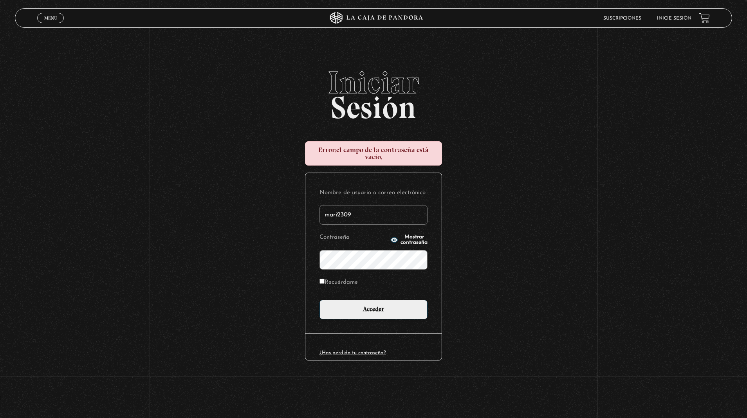 The height and width of the screenshot is (418, 747). What do you see at coordinates (322, 281) in the screenshot?
I see `input: Recuérdame` at bounding box center [322, 281].